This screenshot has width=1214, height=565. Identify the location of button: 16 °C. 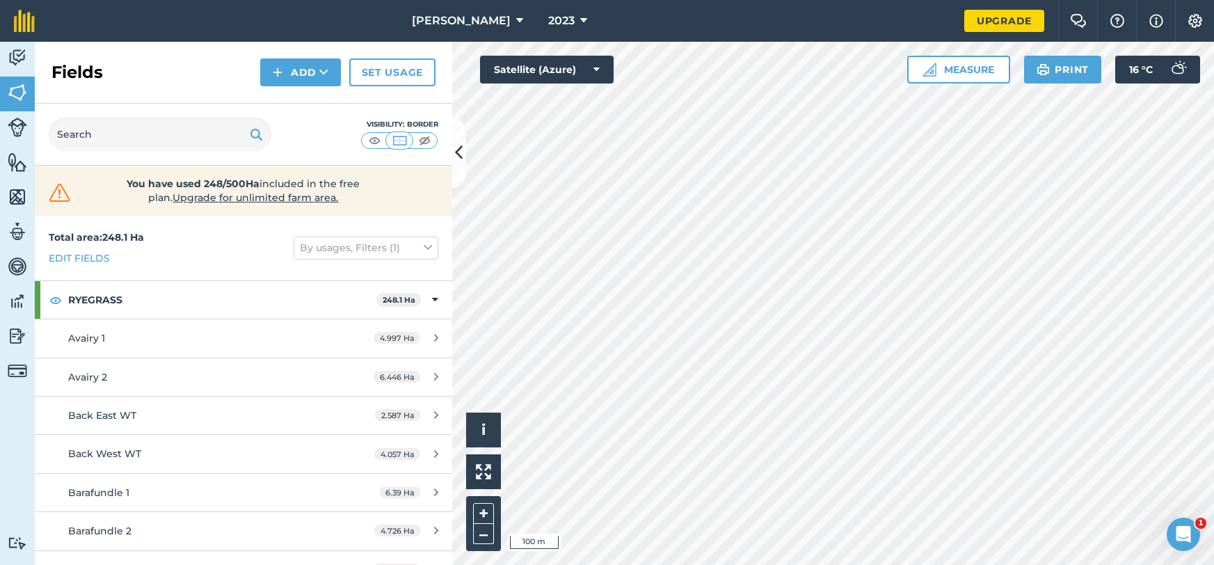
(1158, 70).